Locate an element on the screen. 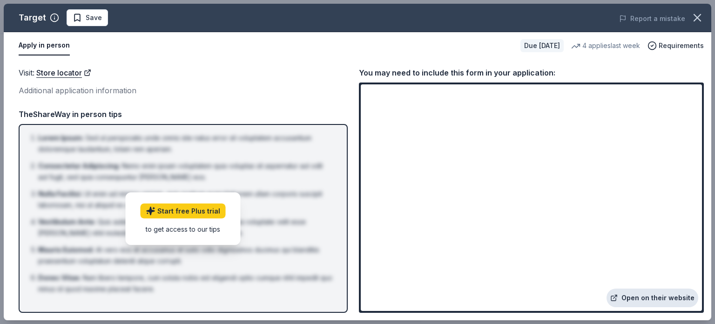 The image size is (715, 324). li: At vero eos et accusamus et iusto odio dignissimos ducimus qui blanditiis praesentium voluptatum ... is located at coordinates (186, 255).